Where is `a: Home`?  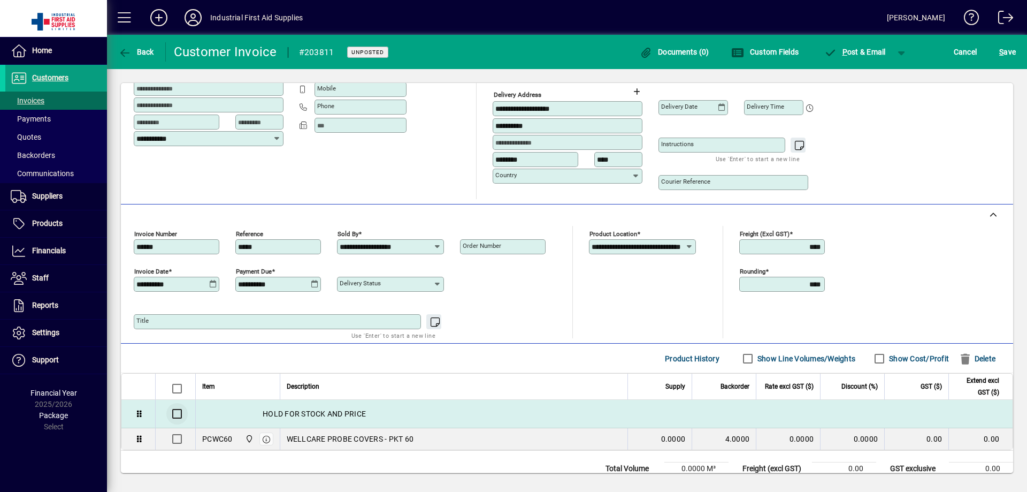
a: Home is located at coordinates (56, 51).